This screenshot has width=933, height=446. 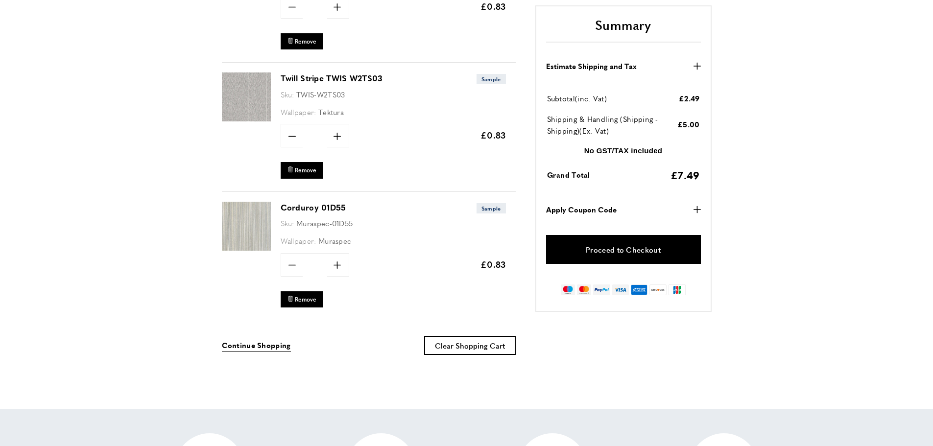 What do you see at coordinates (639, 290) in the screenshot?
I see `img: american-express` at bounding box center [639, 290].